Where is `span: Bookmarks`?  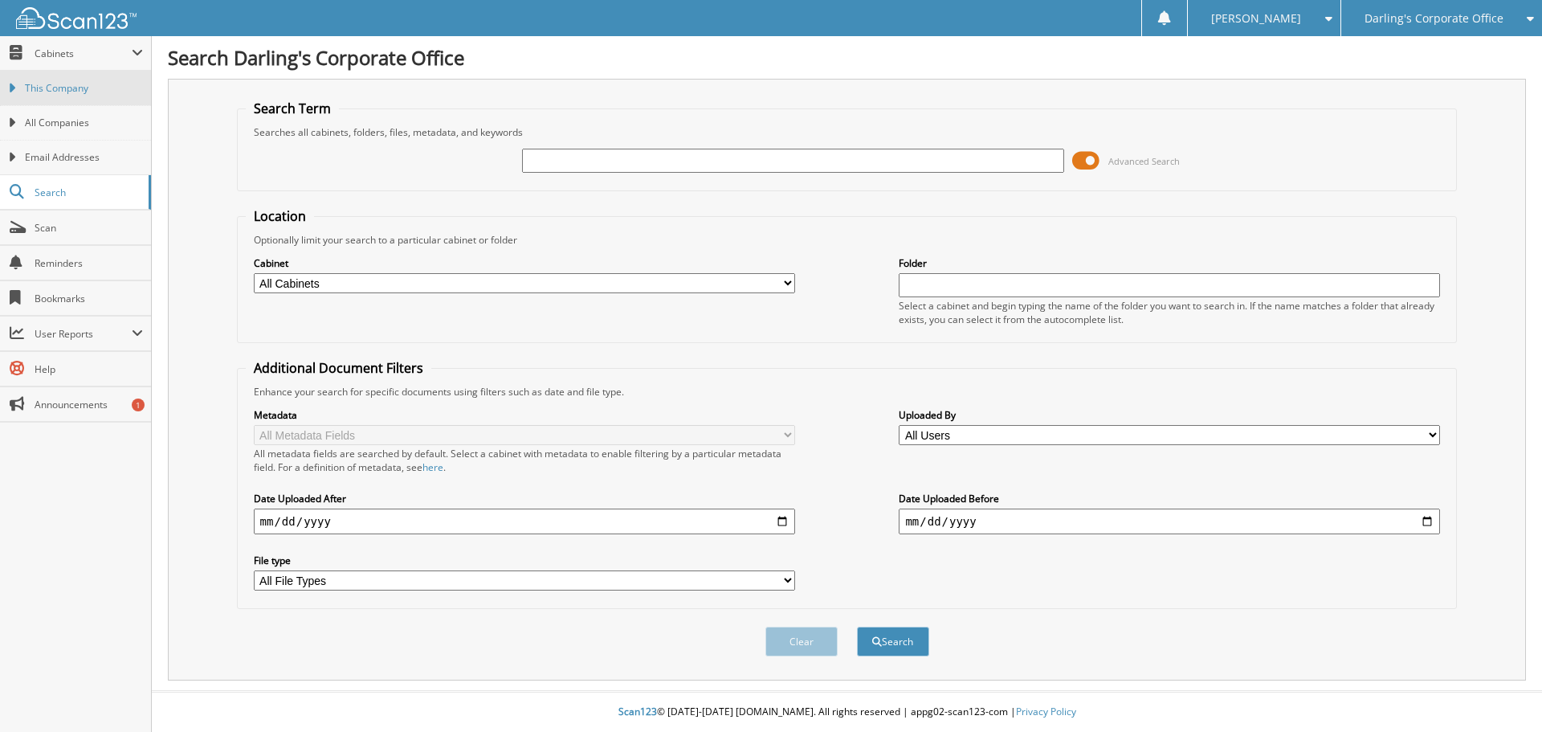 span: Bookmarks is located at coordinates (88, 298).